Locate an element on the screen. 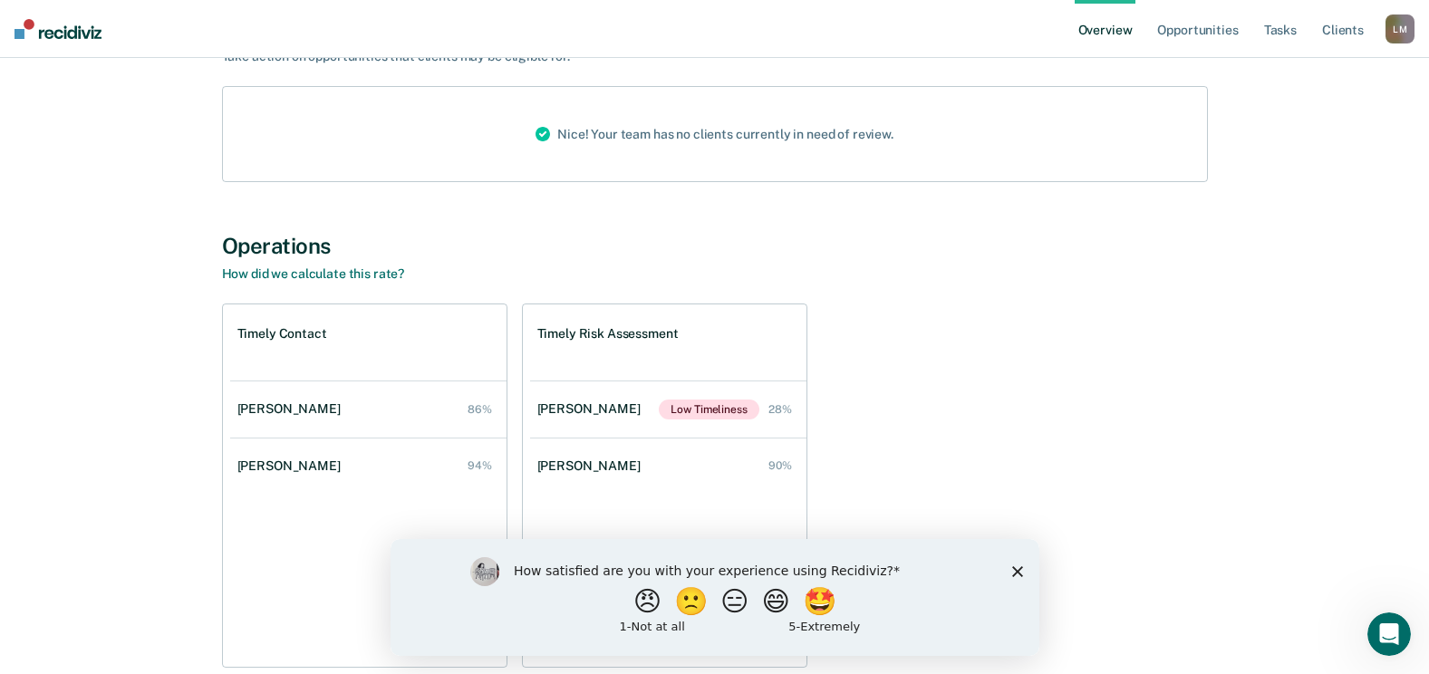  img: Profile image for Kim is located at coordinates (94, 33).